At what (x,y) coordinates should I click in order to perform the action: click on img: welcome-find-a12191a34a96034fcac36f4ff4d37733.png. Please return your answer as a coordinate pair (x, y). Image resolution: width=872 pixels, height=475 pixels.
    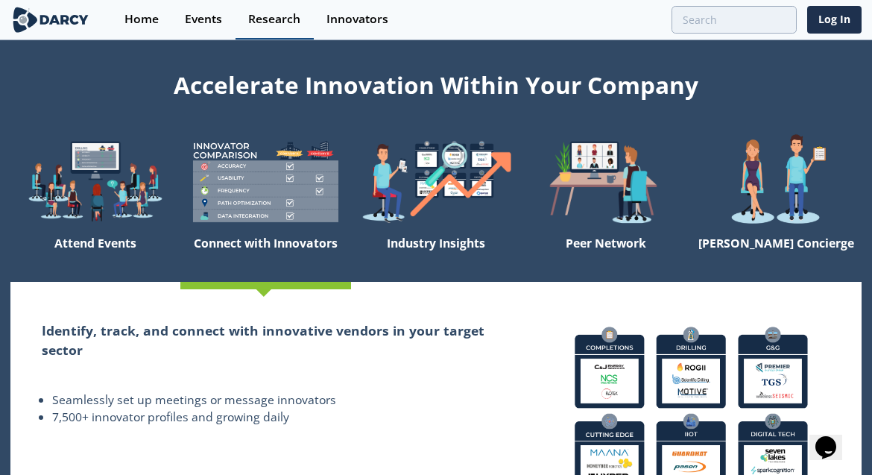
    Looking at the image, I should click on (436, 181).